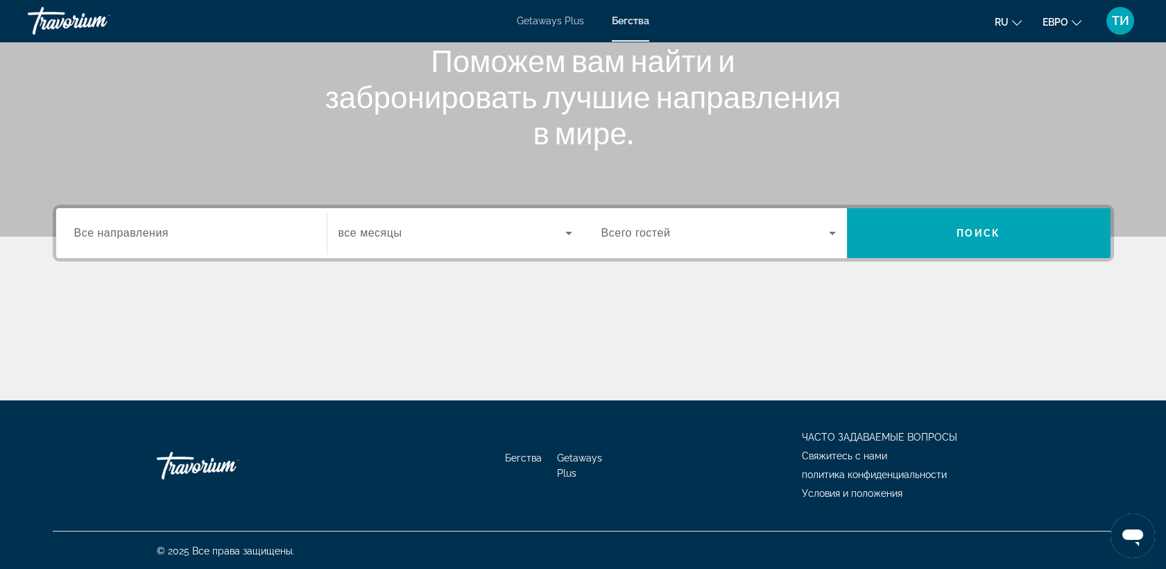 The height and width of the screenshot is (569, 1166). Describe the element at coordinates (1055, 22) in the screenshot. I see `span: евро` at that location.